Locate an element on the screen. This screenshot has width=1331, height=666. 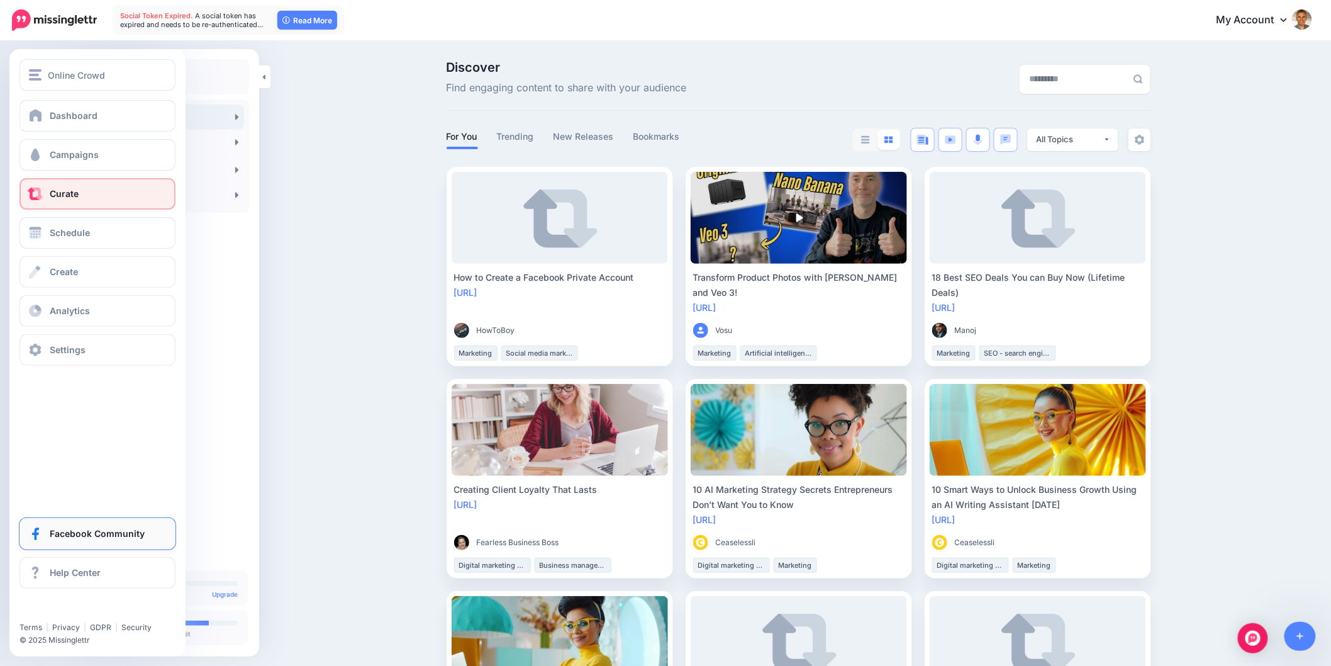
a: For You is located at coordinates (462, 137).